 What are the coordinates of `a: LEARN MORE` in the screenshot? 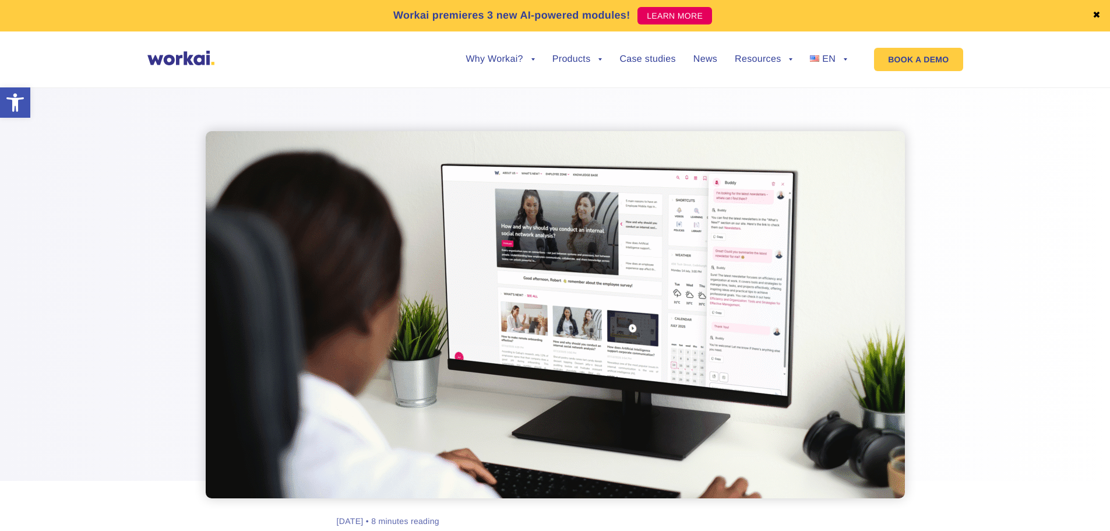 It's located at (675, 16).